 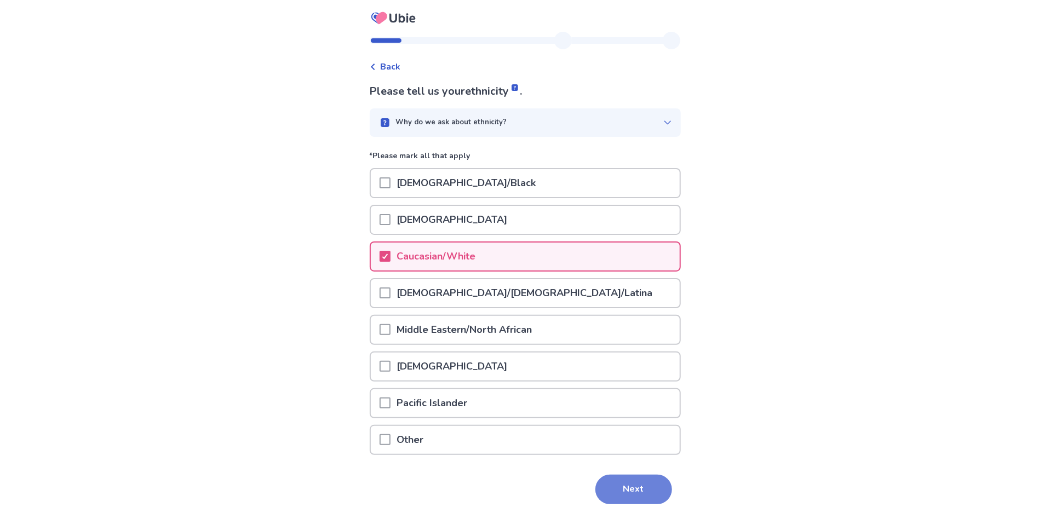 What do you see at coordinates (437, 256) in the screenshot?
I see `p: Caucasian/White` at bounding box center [437, 256].